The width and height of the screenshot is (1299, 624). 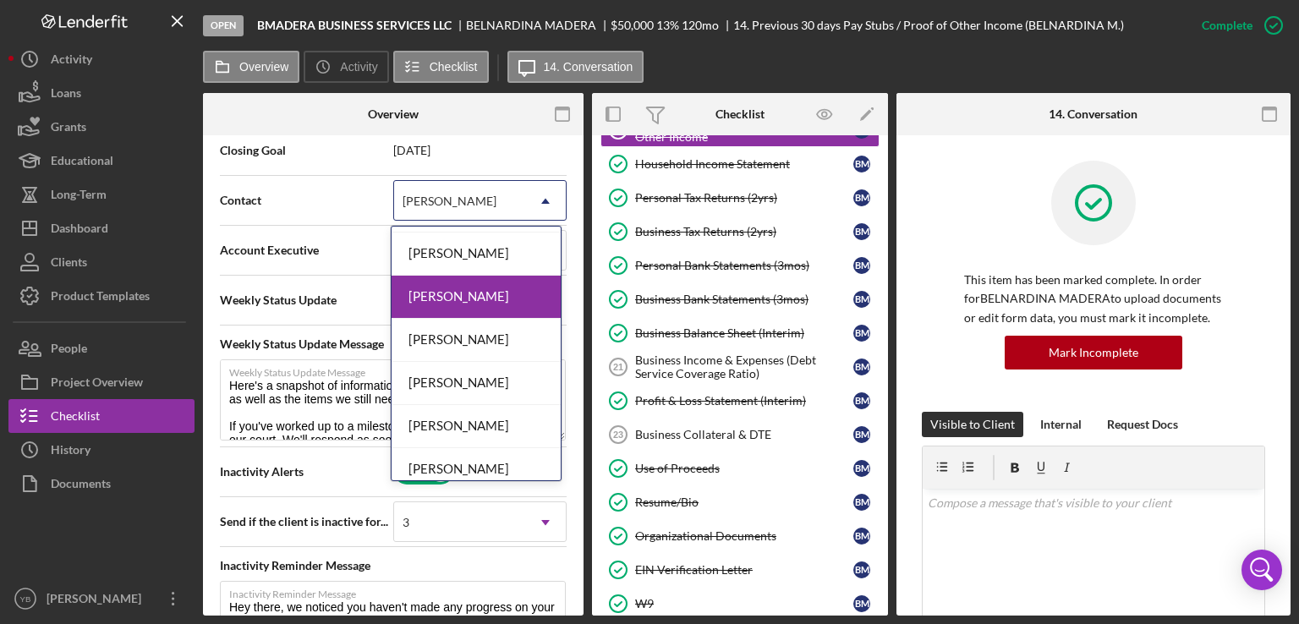 What do you see at coordinates (589, 67) in the screenshot?
I see `label: 14. Conversation` at bounding box center [589, 67].